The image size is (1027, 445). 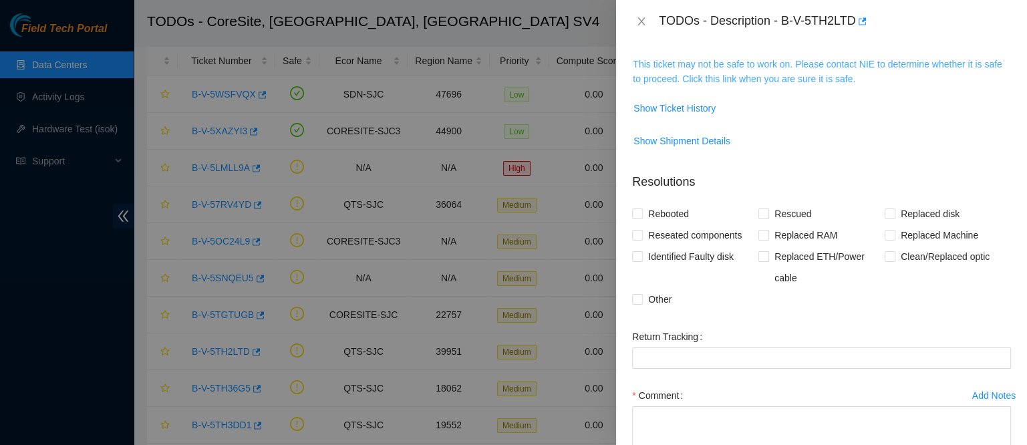 What do you see at coordinates (835, 21) in the screenshot?
I see `div: TODOs - Description - B-V-5TH2LTD` at bounding box center [835, 21].